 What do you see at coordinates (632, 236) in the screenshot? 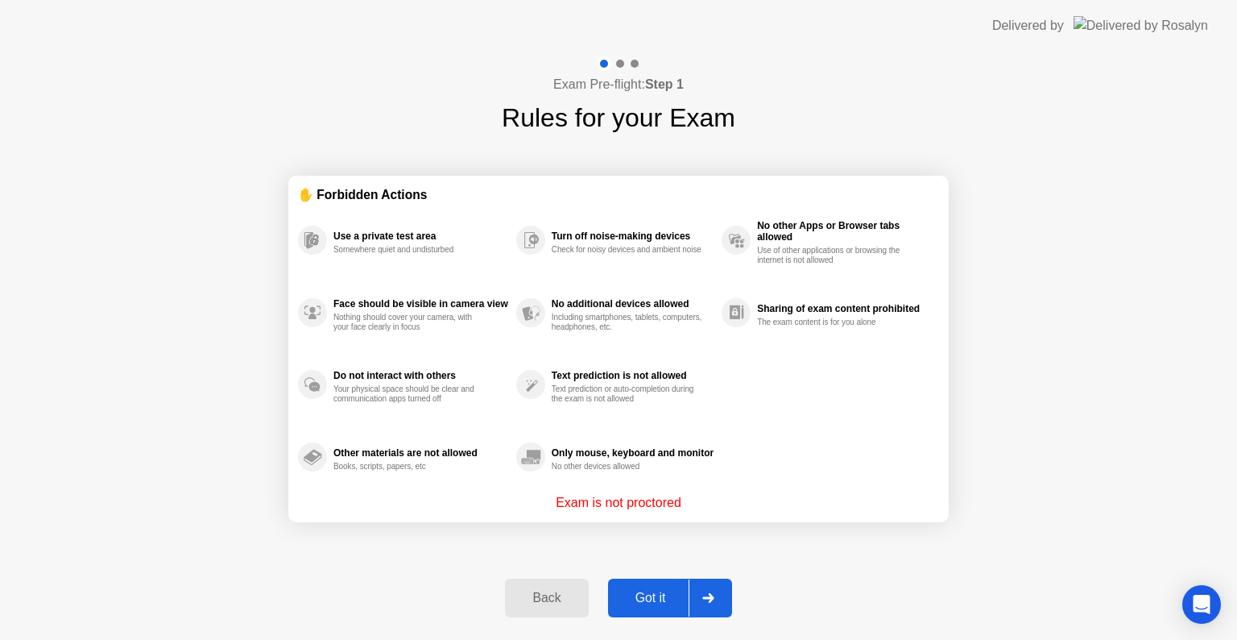
I see `div: Turn off noise-making devices` at bounding box center [632, 236].